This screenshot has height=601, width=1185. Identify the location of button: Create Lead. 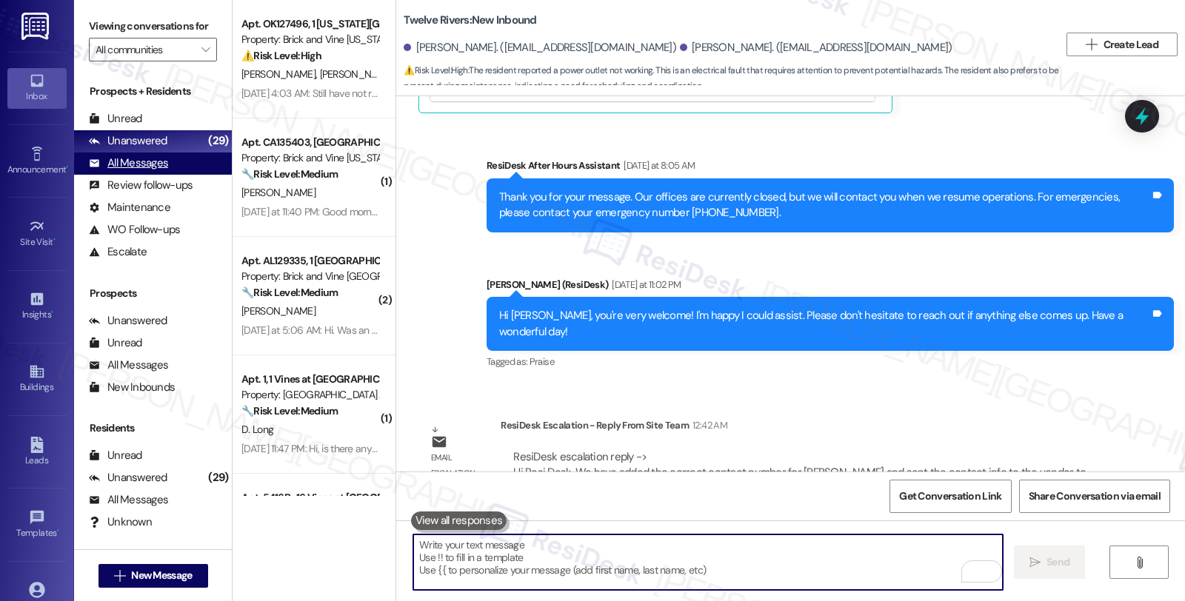
(1122, 44).